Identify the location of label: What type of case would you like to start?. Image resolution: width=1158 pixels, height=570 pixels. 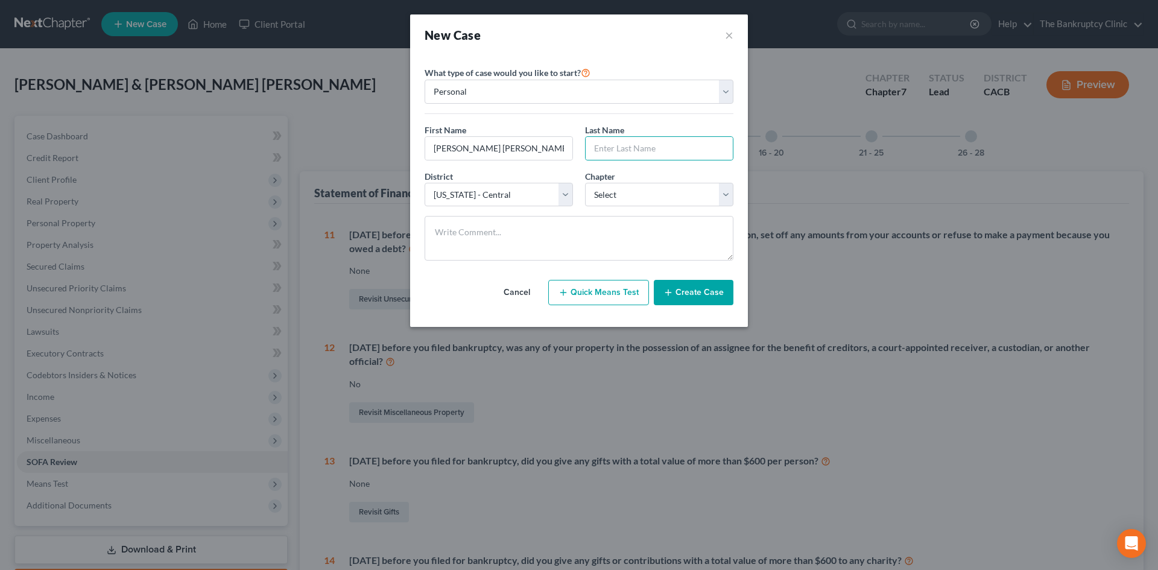
(507, 72).